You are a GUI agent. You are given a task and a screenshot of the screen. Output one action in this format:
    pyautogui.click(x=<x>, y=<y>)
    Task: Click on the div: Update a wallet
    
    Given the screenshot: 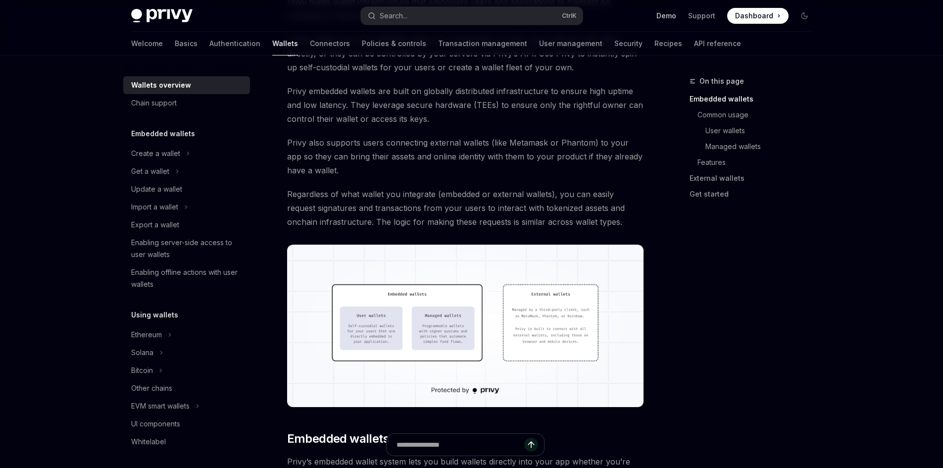 What is the action you would take?
    pyautogui.click(x=156, y=189)
    